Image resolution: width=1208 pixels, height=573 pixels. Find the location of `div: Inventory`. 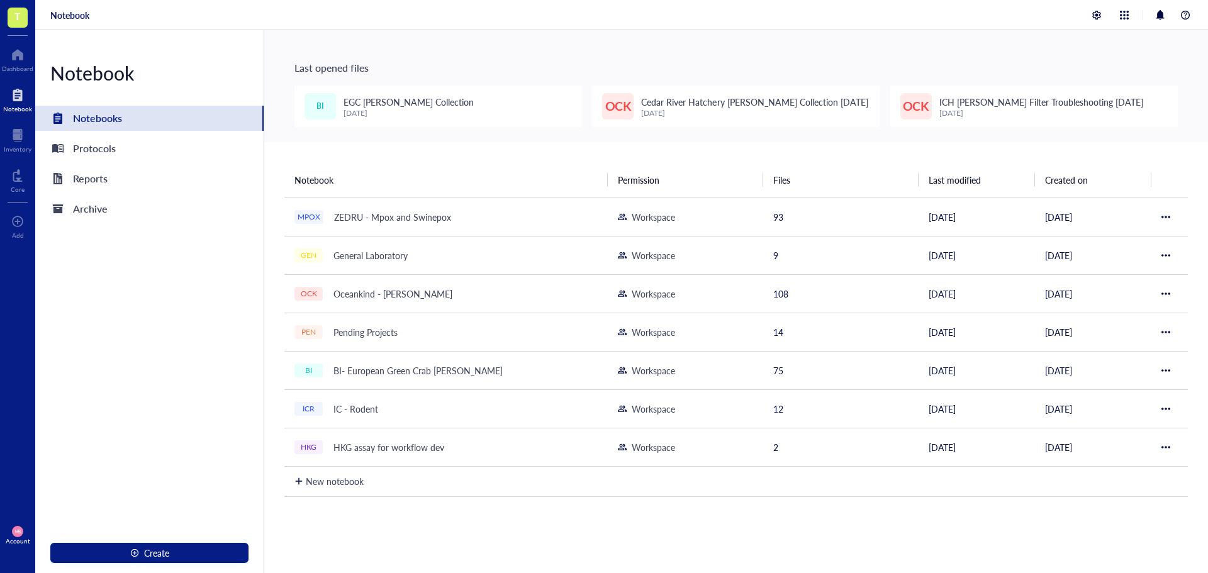

div: Inventory is located at coordinates (18, 149).